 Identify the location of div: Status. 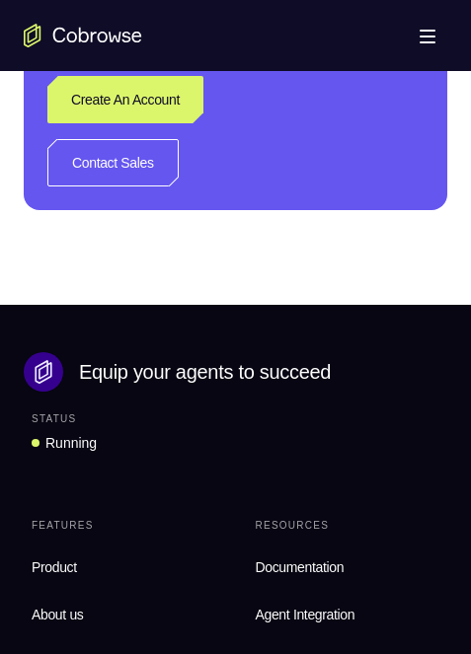
(235, 420).